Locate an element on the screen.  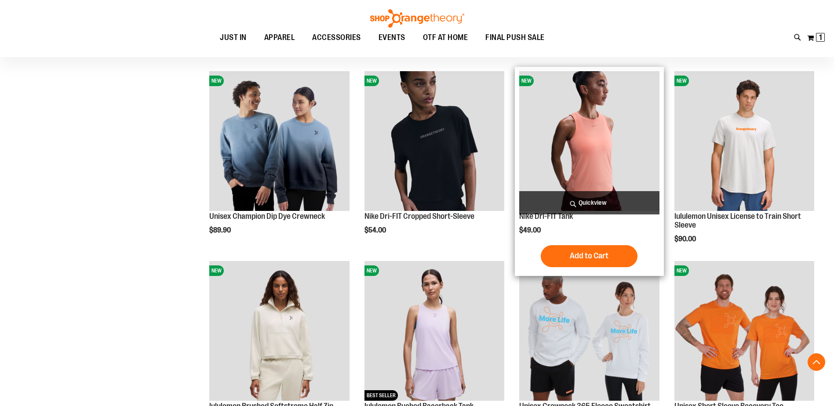
a: Nike Dri-FIT Cropped Short-SleeveNEW is located at coordinates (434, 142).